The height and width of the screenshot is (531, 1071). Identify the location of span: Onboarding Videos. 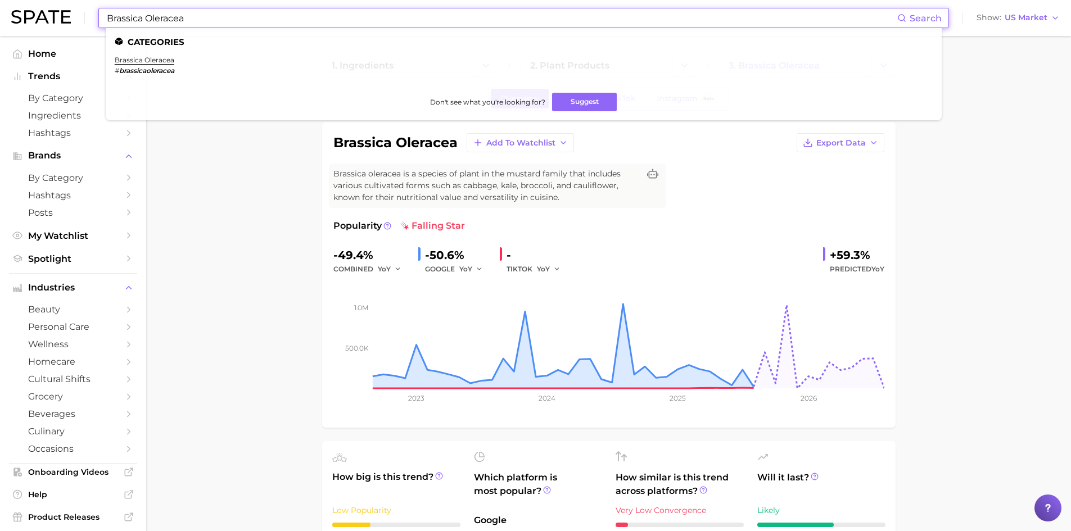
(73, 472).